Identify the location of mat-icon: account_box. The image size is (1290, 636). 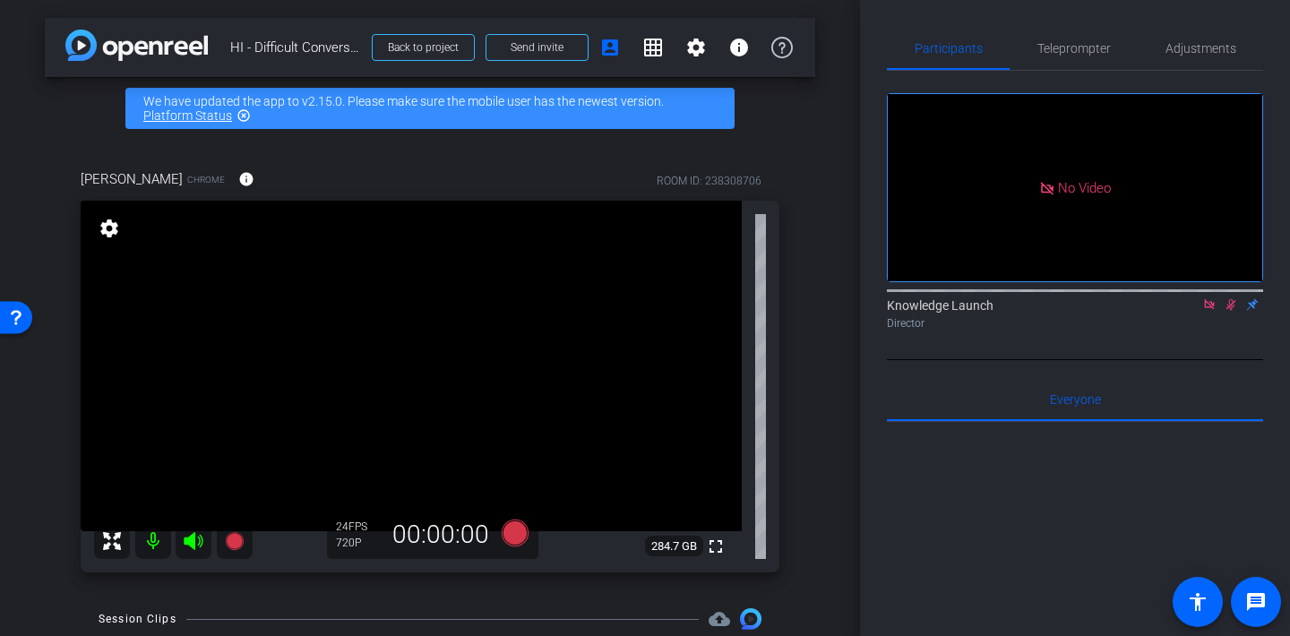
(610, 47).